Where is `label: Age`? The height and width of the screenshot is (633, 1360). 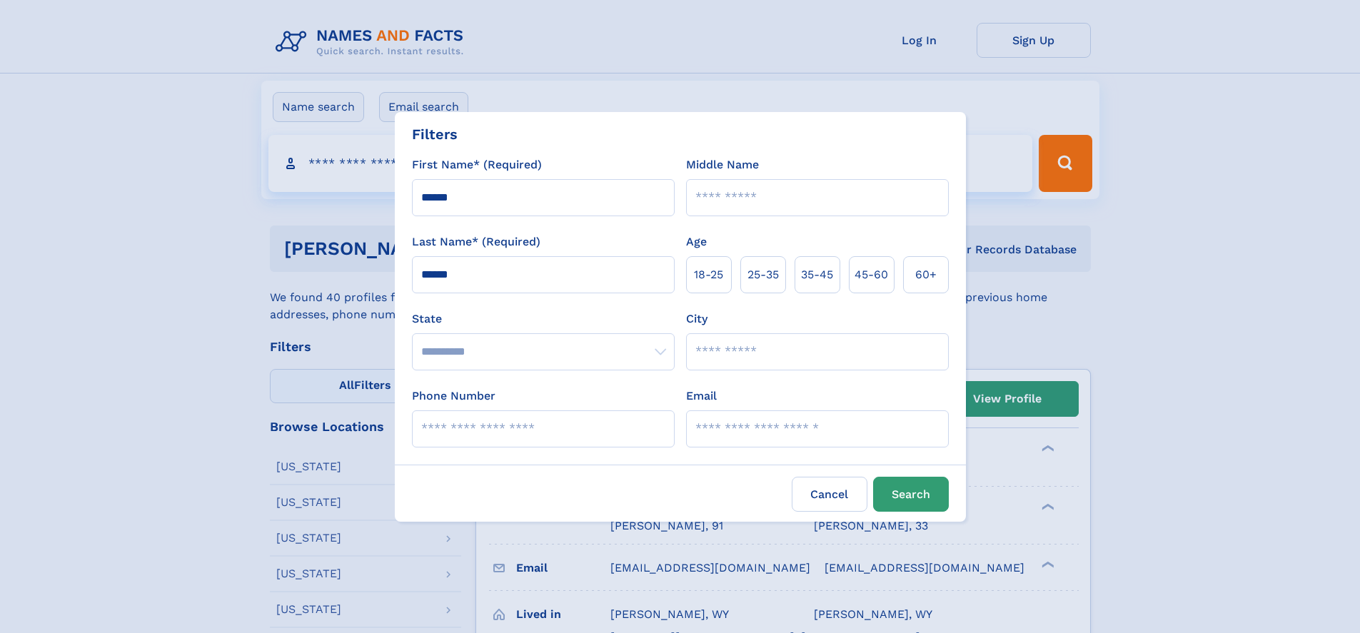 label: Age is located at coordinates (696, 242).